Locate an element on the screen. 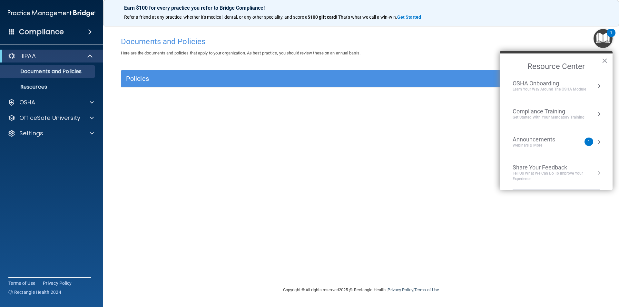 Image resolution: width=619 pixels, height=307 pixels. a: HIPAA is located at coordinates (51, 56).